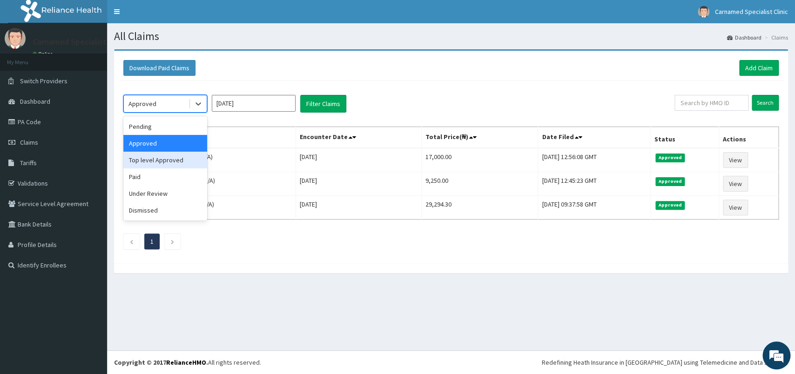 The image size is (795, 374). What do you see at coordinates (28, 163) in the screenshot?
I see `span: Tariffs` at bounding box center [28, 163].